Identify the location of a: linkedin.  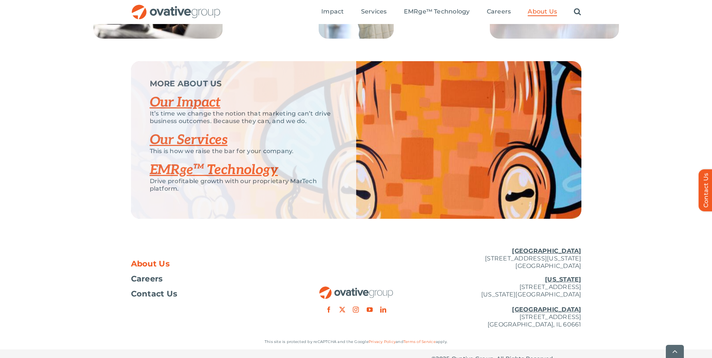
(383, 310).